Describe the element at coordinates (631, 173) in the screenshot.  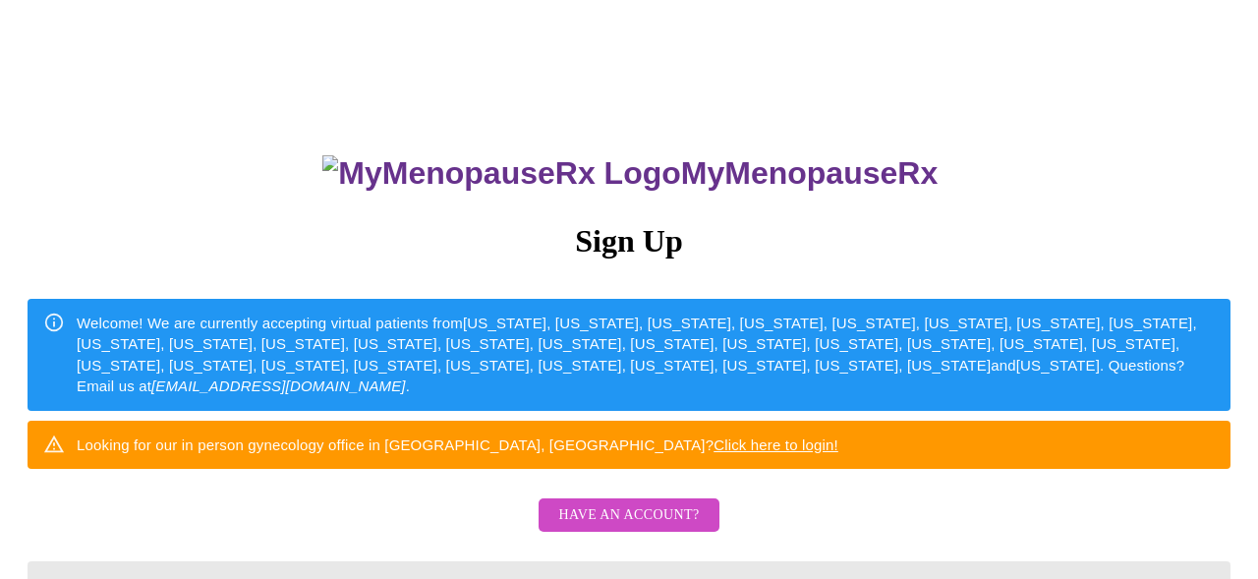
I see `h3: MyMenopauseRx` at that location.